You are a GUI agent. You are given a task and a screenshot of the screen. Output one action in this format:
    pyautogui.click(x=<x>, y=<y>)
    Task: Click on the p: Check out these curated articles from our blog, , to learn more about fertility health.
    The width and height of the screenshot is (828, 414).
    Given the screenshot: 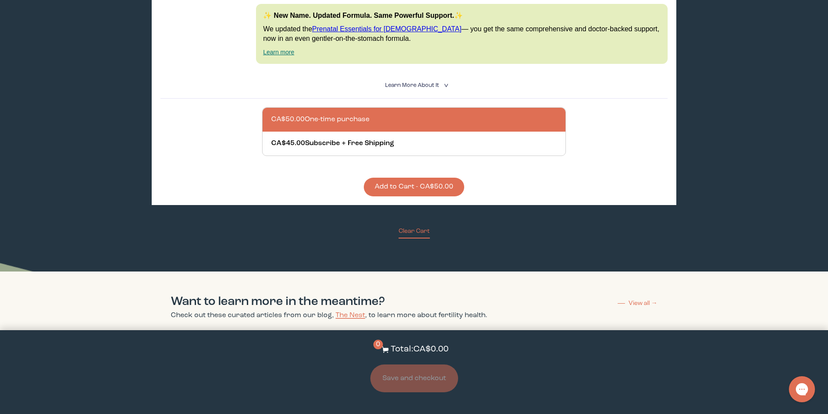 What is the action you would take?
    pyautogui.click(x=329, y=315)
    